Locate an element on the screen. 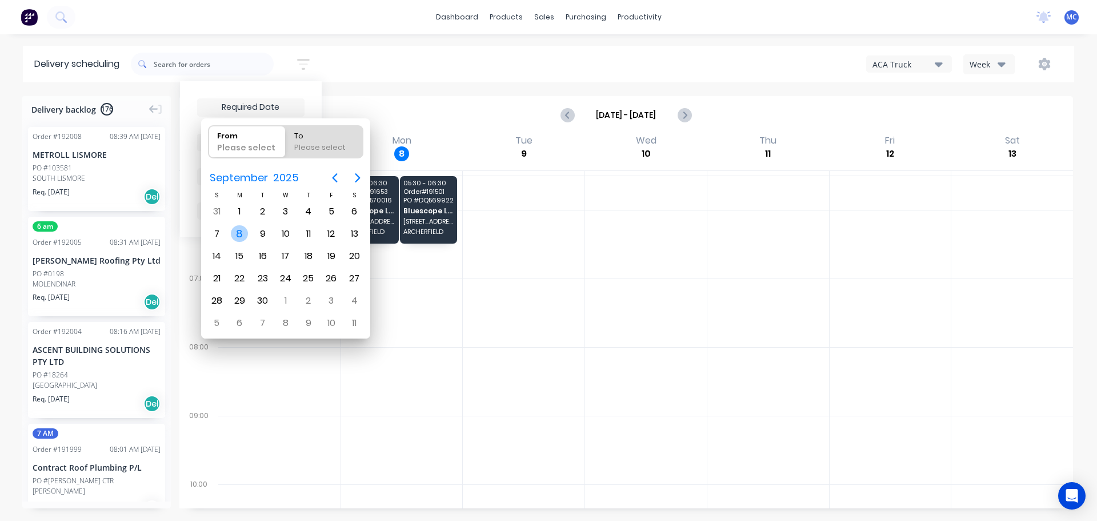 This screenshot has height=521, width=1097. div: Friday, September 5, 2025 is located at coordinates (332, 211).